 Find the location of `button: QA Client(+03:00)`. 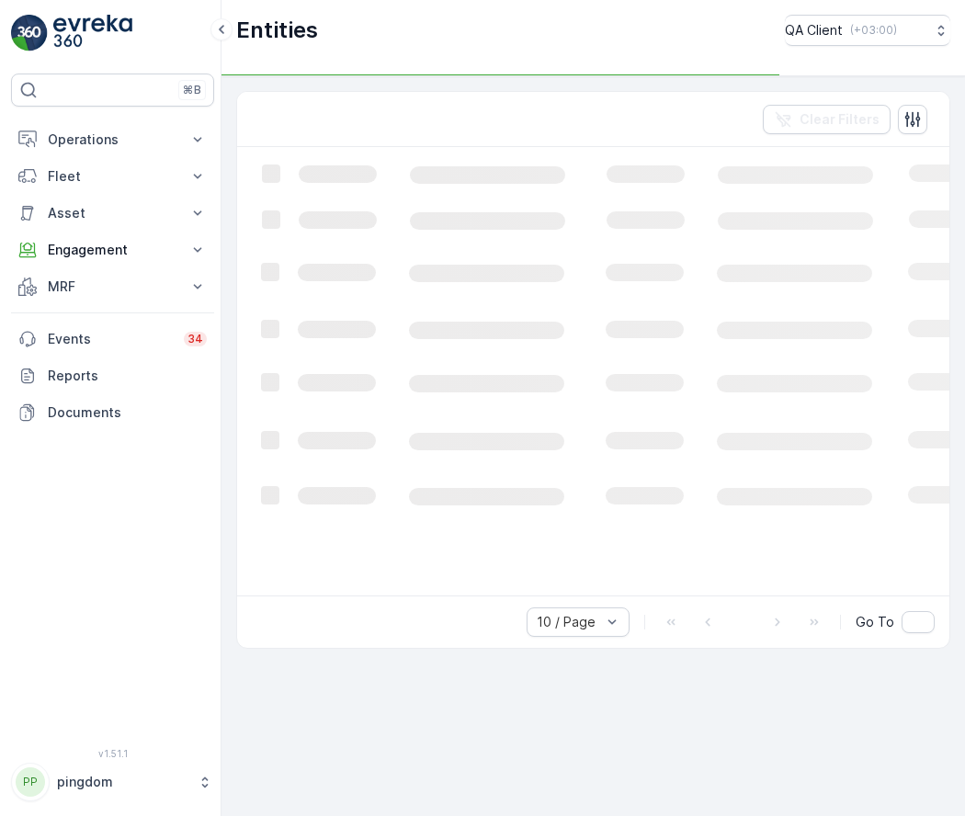

button: QA Client(+03:00) is located at coordinates (867, 30).